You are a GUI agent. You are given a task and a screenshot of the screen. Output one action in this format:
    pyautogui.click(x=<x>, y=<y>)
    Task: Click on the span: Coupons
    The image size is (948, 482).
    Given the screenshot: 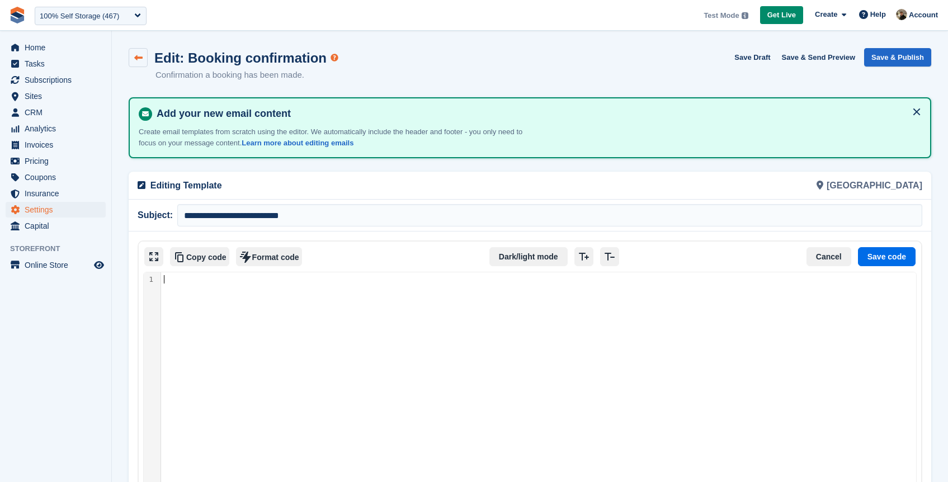 What is the action you would take?
    pyautogui.click(x=58, y=177)
    